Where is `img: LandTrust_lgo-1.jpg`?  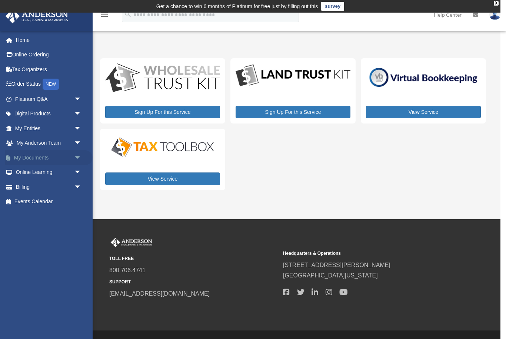 img: LandTrust_lgo-1.jpg is located at coordinates (293, 76).